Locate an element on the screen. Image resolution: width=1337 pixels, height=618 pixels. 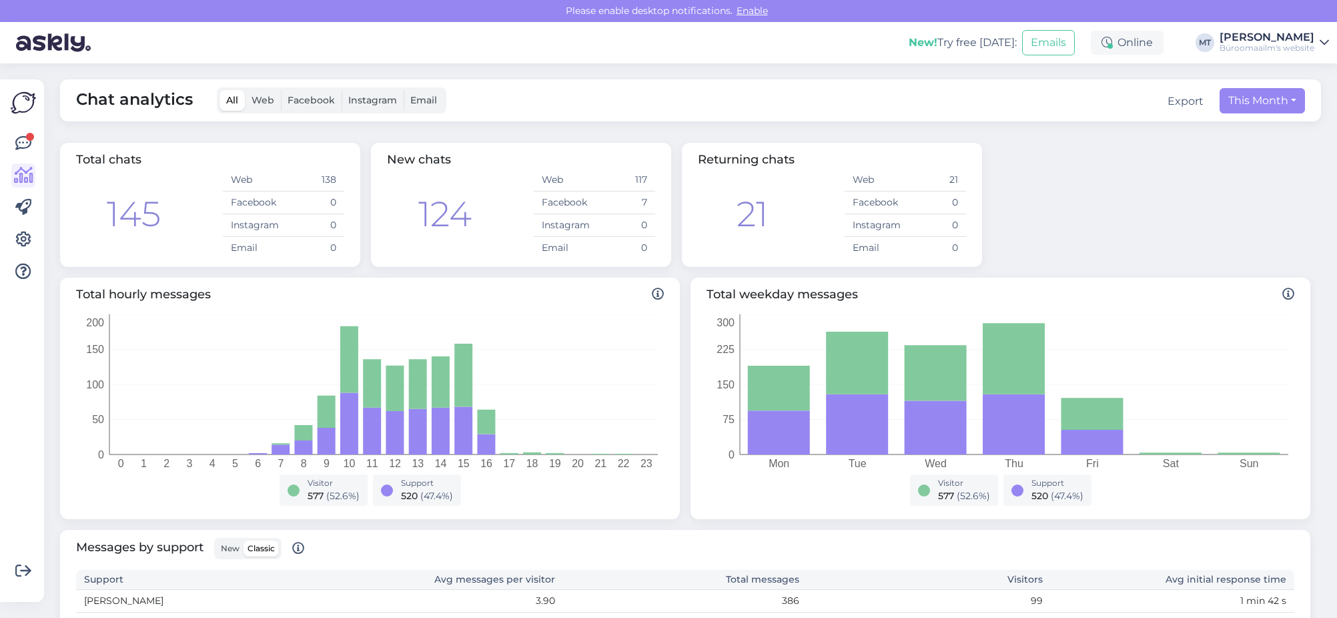
tspan: 15 is located at coordinates (464, 463).